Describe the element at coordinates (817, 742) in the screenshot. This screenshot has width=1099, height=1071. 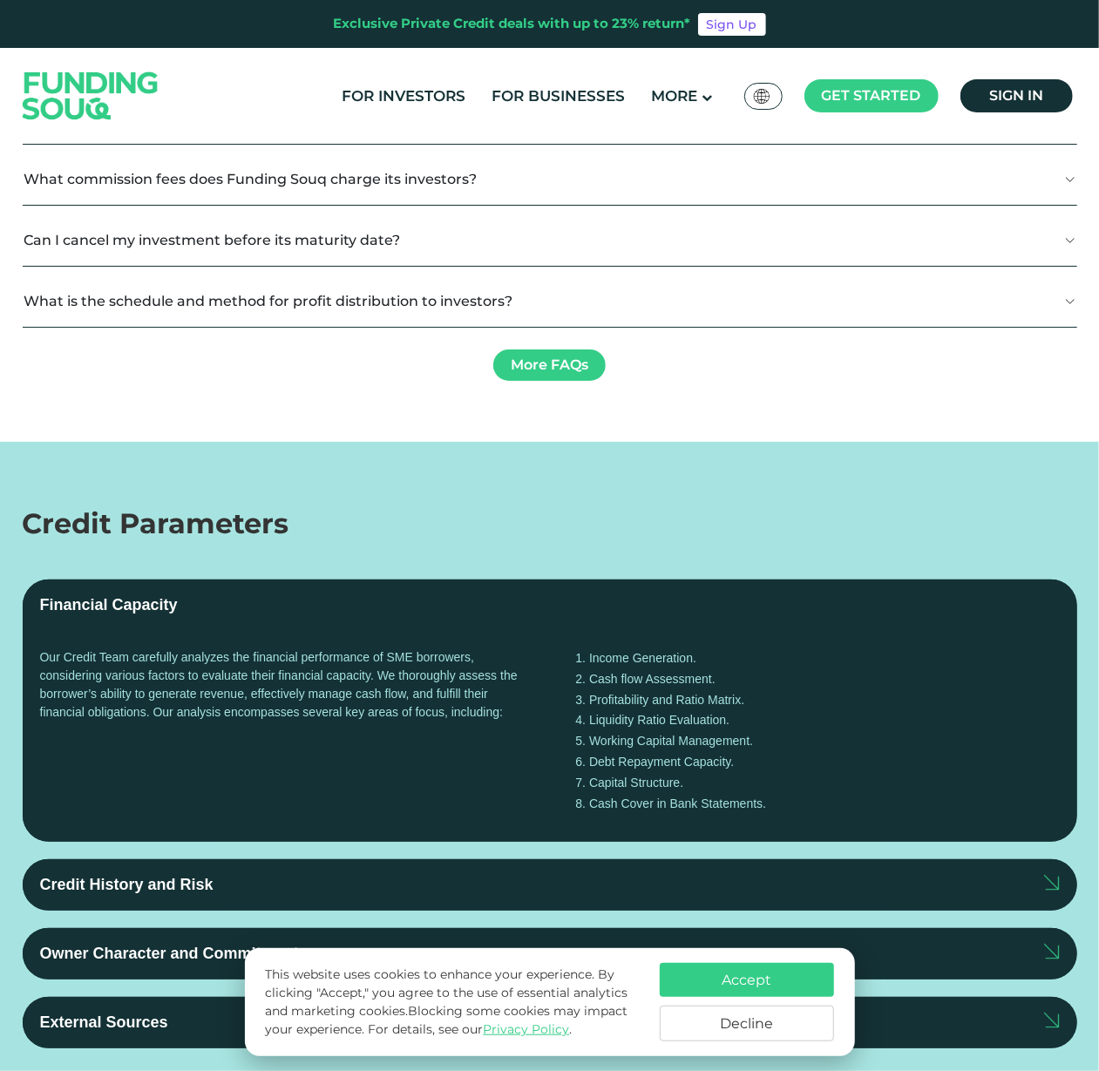
I see `li: Working Capital Management.` at that location.